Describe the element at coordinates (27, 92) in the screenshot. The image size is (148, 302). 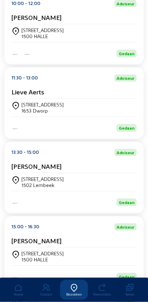
I see `cam-card-title: Lieve Aerts` at that location.